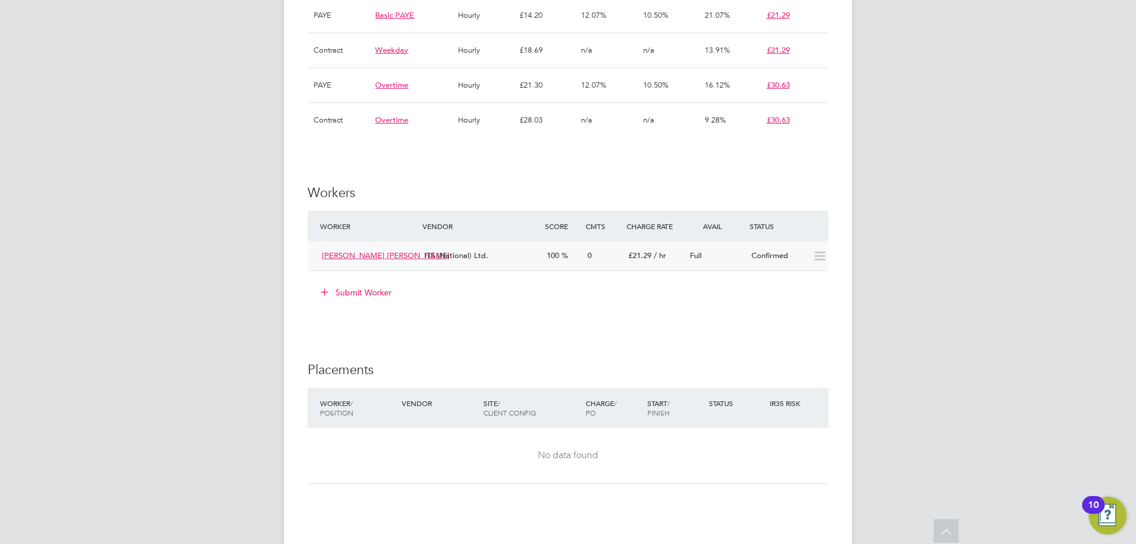  I want to click on span: Full, so click(696, 255).